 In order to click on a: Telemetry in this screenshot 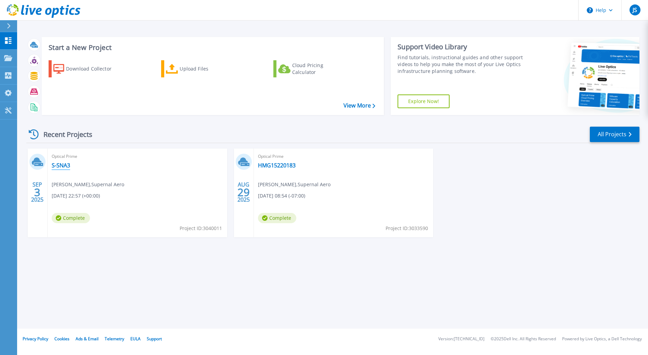, I will do `click(114, 338)`.